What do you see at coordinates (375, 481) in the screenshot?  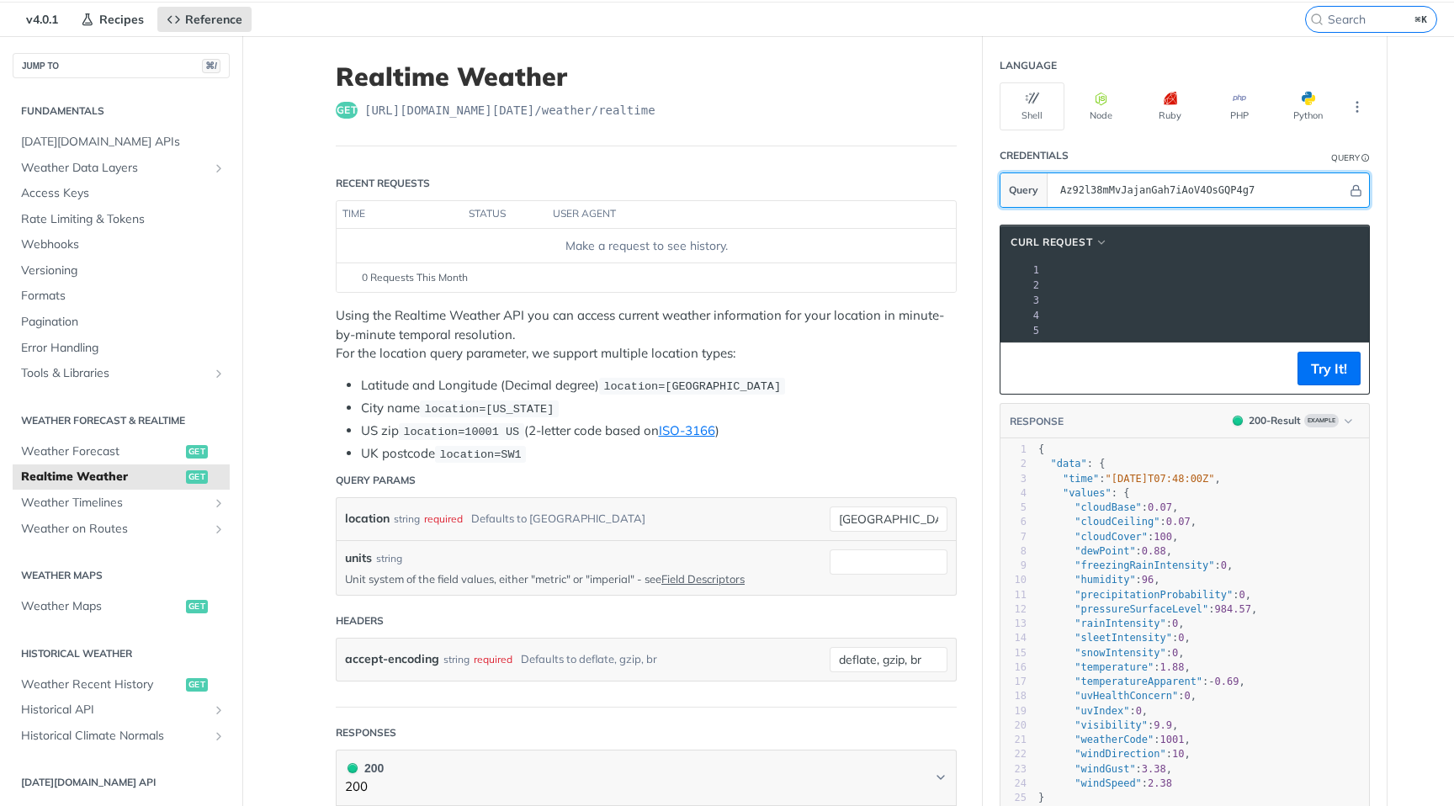 I see `div: Query Params` at bounding box center [375, 481].